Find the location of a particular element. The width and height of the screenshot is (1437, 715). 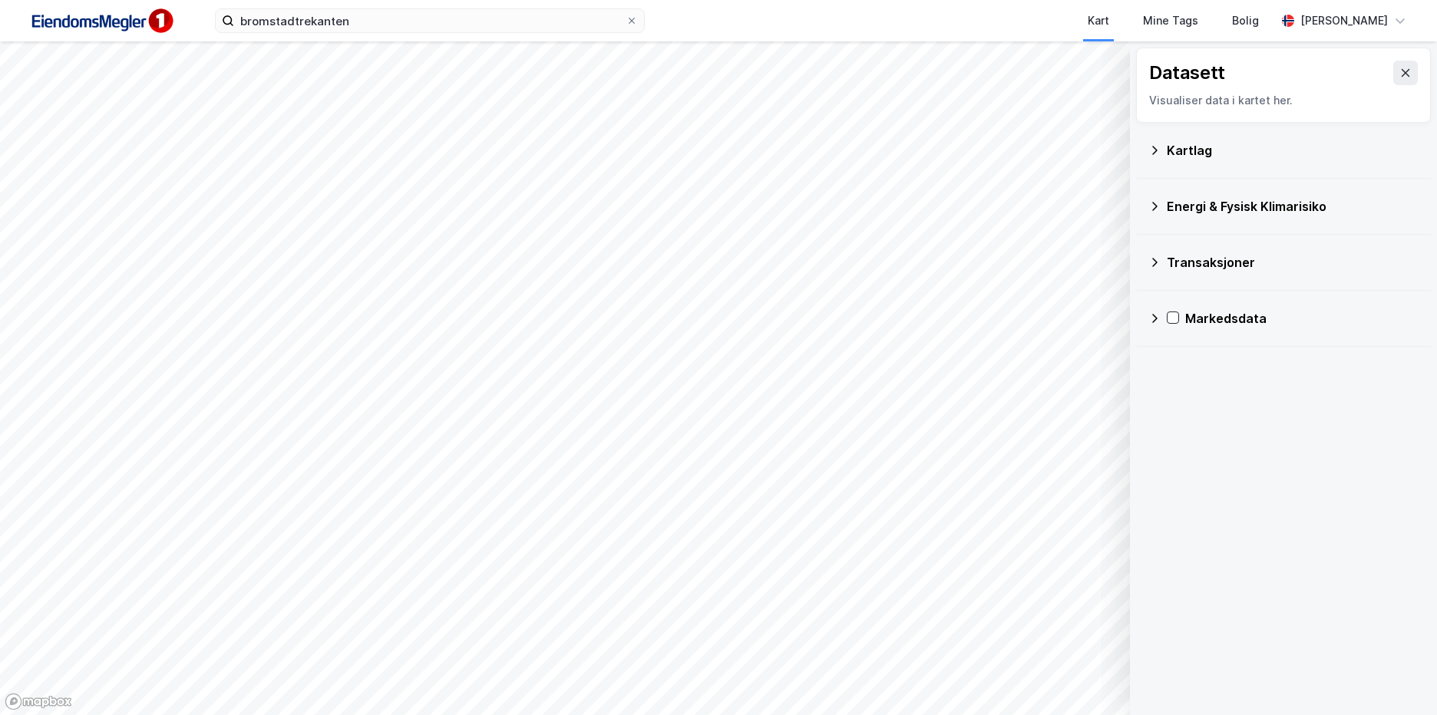

div: Kontrollprogram for chat is located at coordinates (1398, 679).